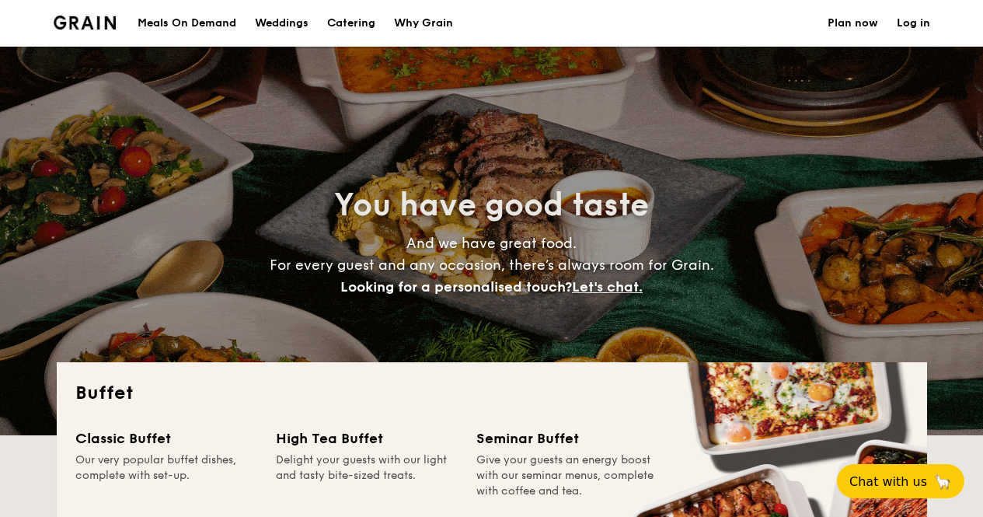 The width and height of the screenshot is (983, 517). I want to click on img: Grain, so click(85, 23).